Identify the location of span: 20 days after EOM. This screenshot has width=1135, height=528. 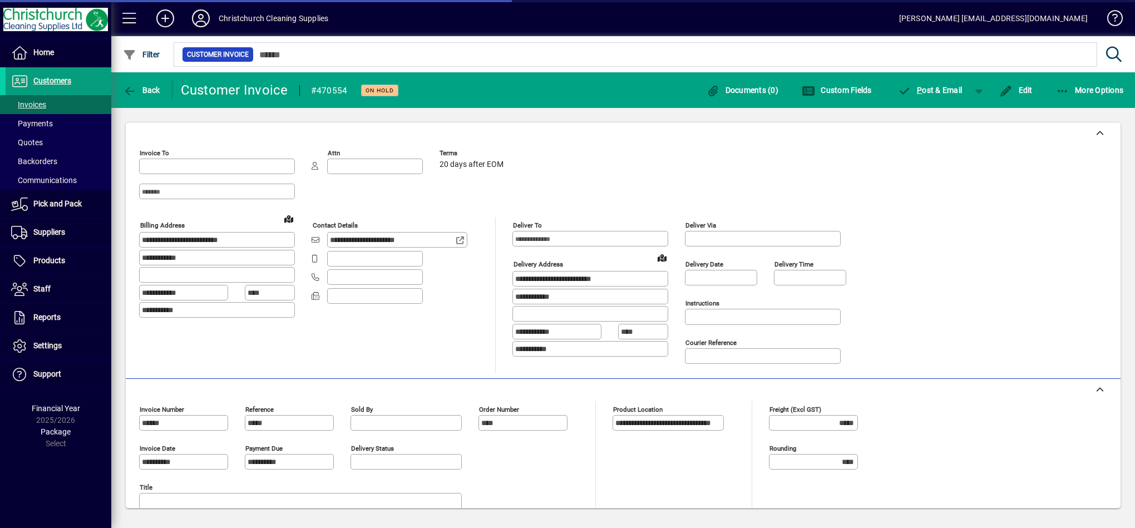
(471, 165).